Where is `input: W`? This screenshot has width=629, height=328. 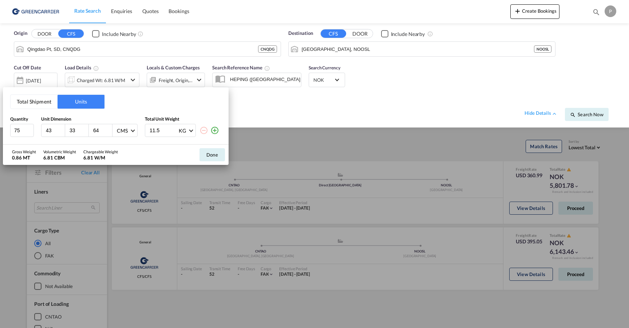
input: W is located at coordinates (79, 131).